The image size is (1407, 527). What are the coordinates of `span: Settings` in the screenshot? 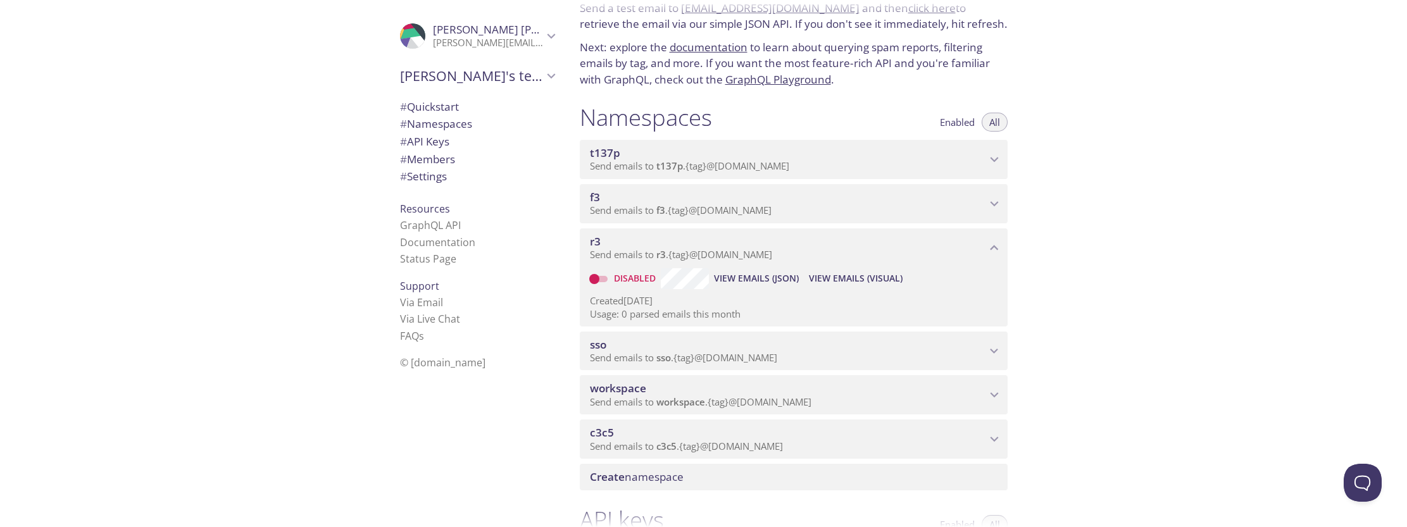 It's located at (423, 176).